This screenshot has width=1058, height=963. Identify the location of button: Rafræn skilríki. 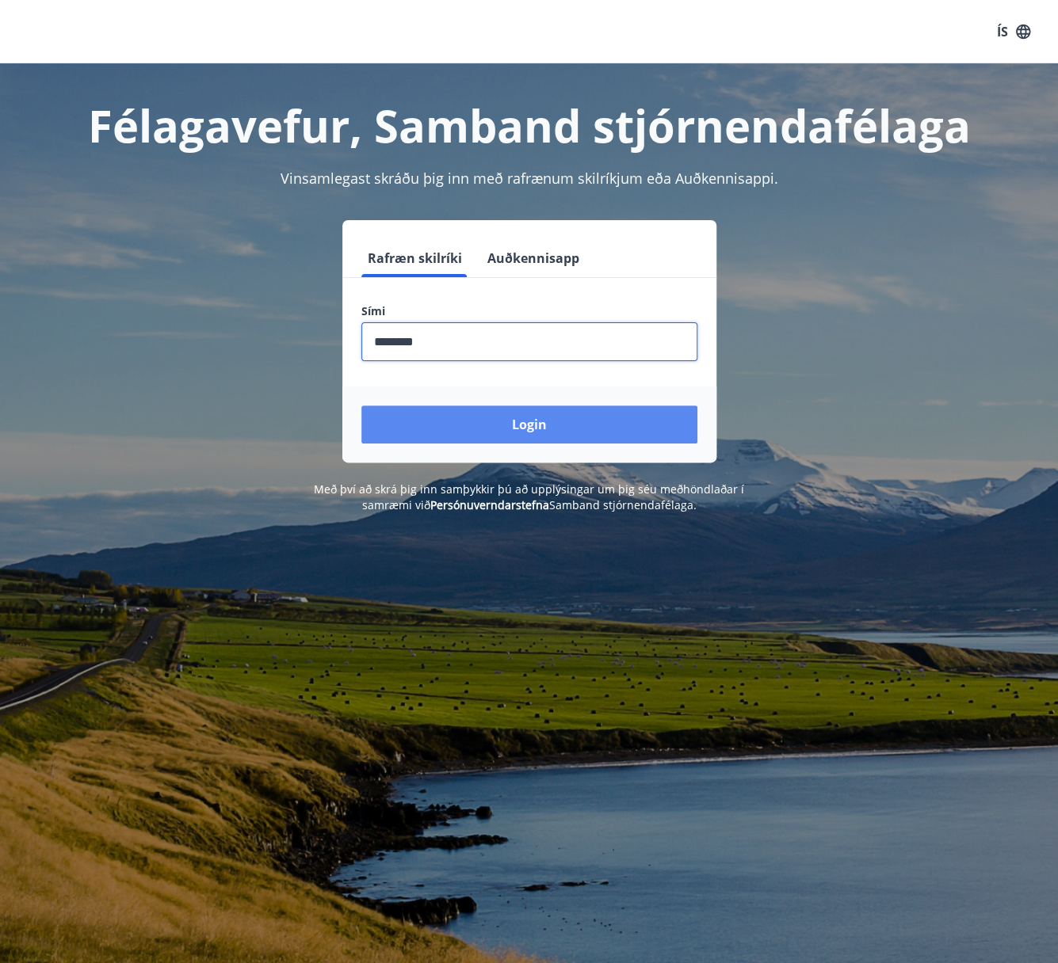
(414, 258).